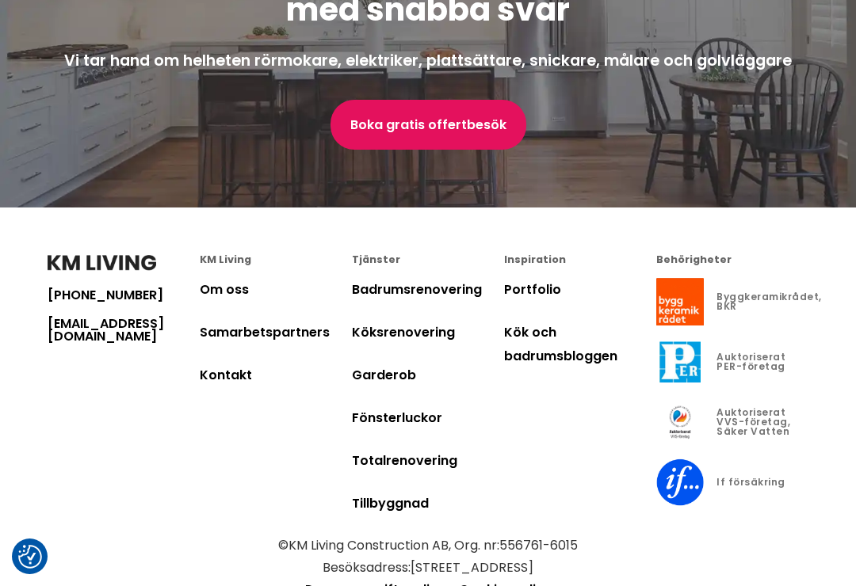 This screenshot has height=586, width=856. I want to click on img: If försäkring, so click(680, 483).